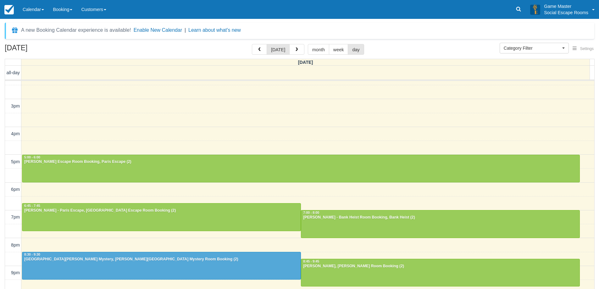 This screenshot has width=599, height=289. What do you see at coordinates (15, 217) in the screenshot?
I see `span: 7pm` at bounding box center [15, 217].